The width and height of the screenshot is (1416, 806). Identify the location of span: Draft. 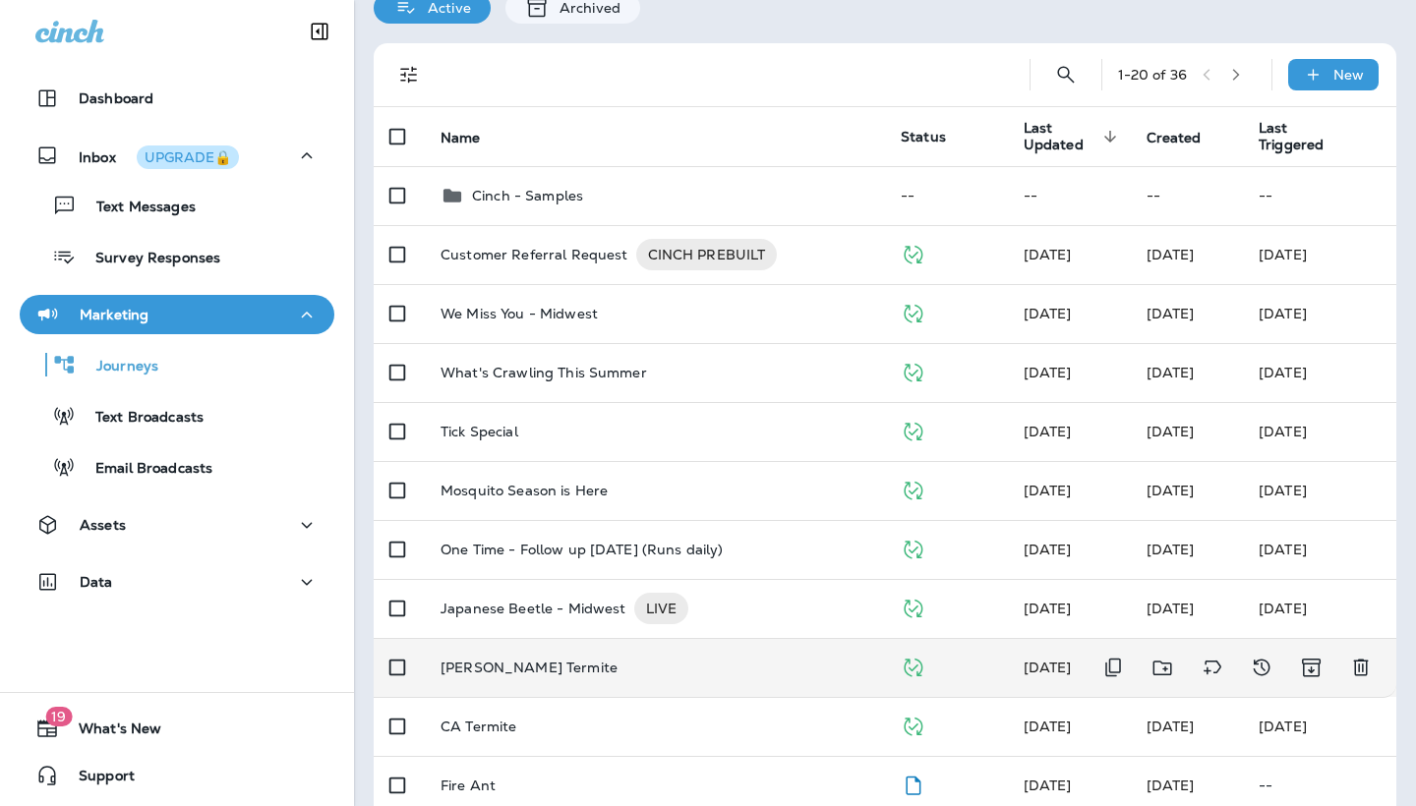
(912, 784).